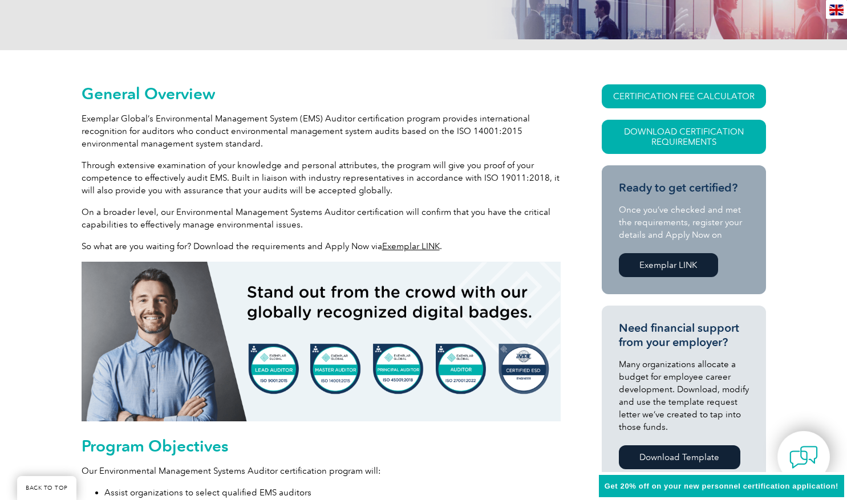  What do you see at coordinates (321, 94) in the screenshot?
I see `h2: General Overview` at bounding box center [321, 94].